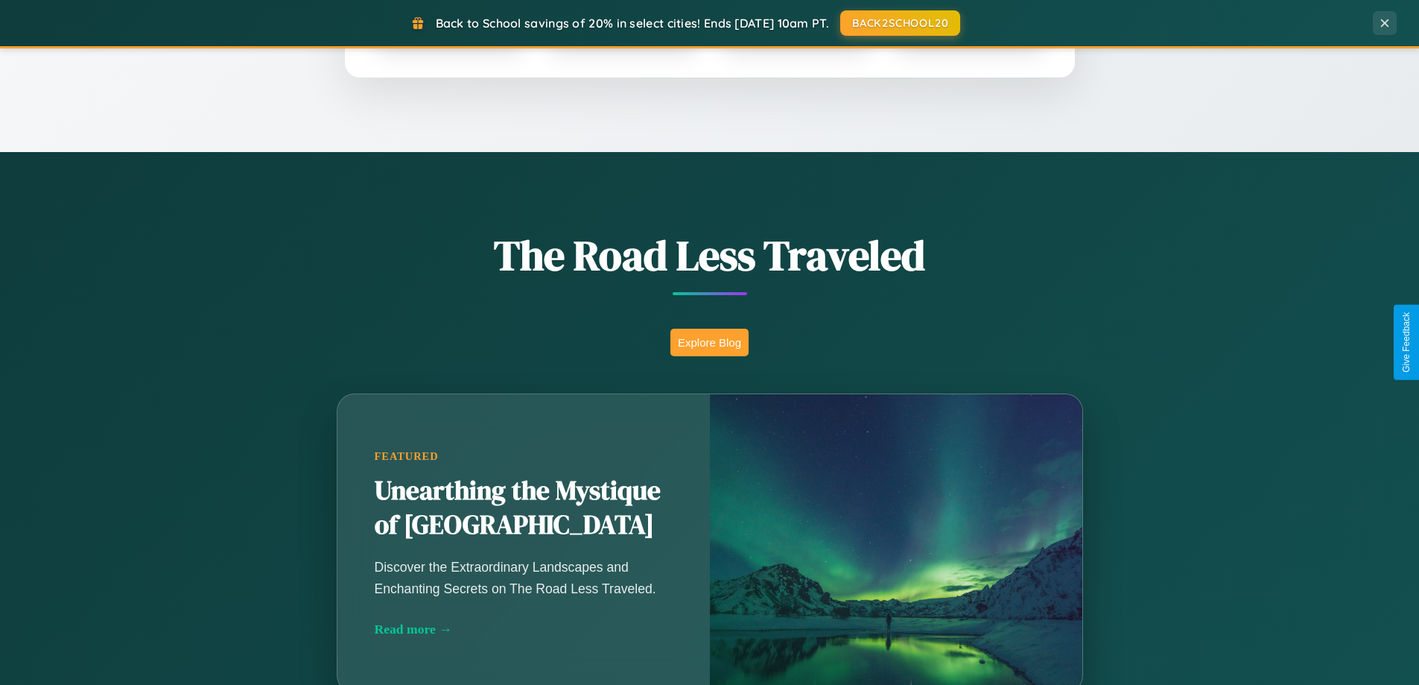 The width and height of the screenshot is (1419, 685). Describe the element at coordinates (1407, 342) in the screenshot. I see `div: Give Feedback` at that location.